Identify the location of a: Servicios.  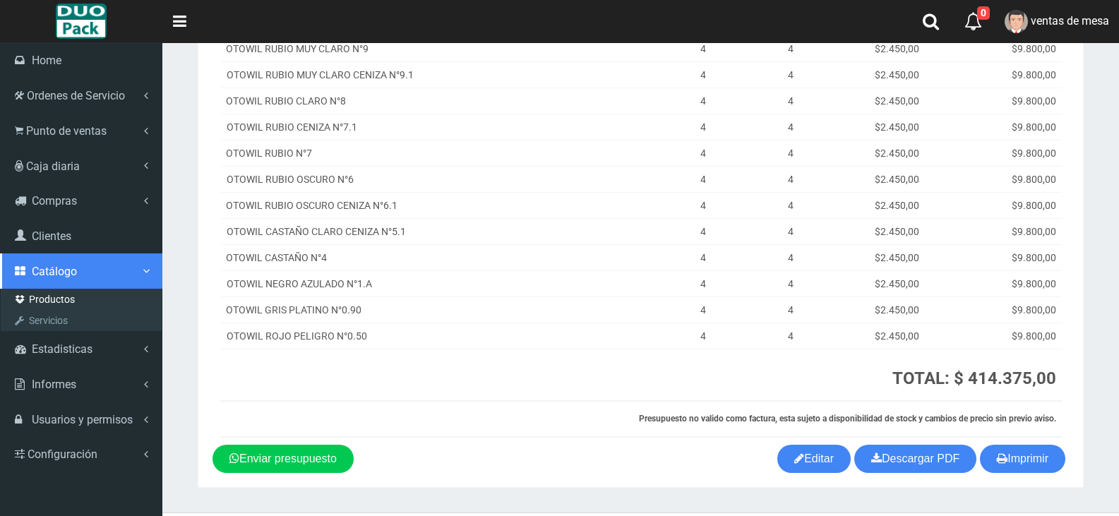
(83, 321).